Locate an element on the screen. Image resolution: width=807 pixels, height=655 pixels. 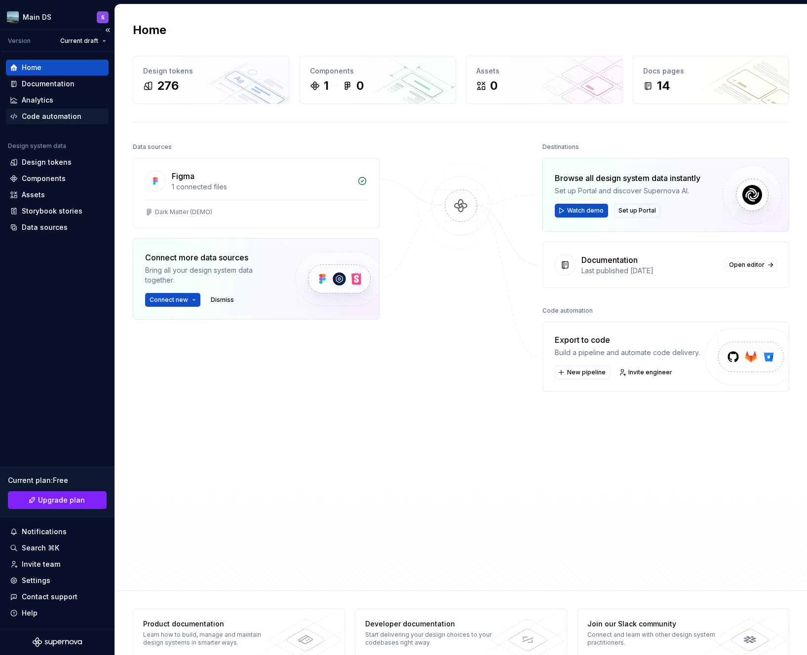
div: Browse all design system data instantly is located at coordinates (627, 178).